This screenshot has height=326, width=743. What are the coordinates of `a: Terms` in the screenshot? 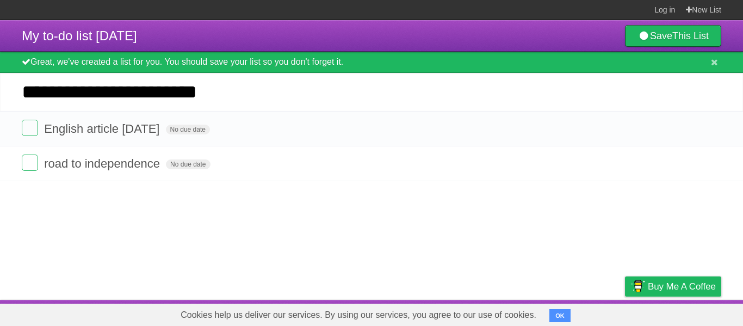 It's located at (586, 313).